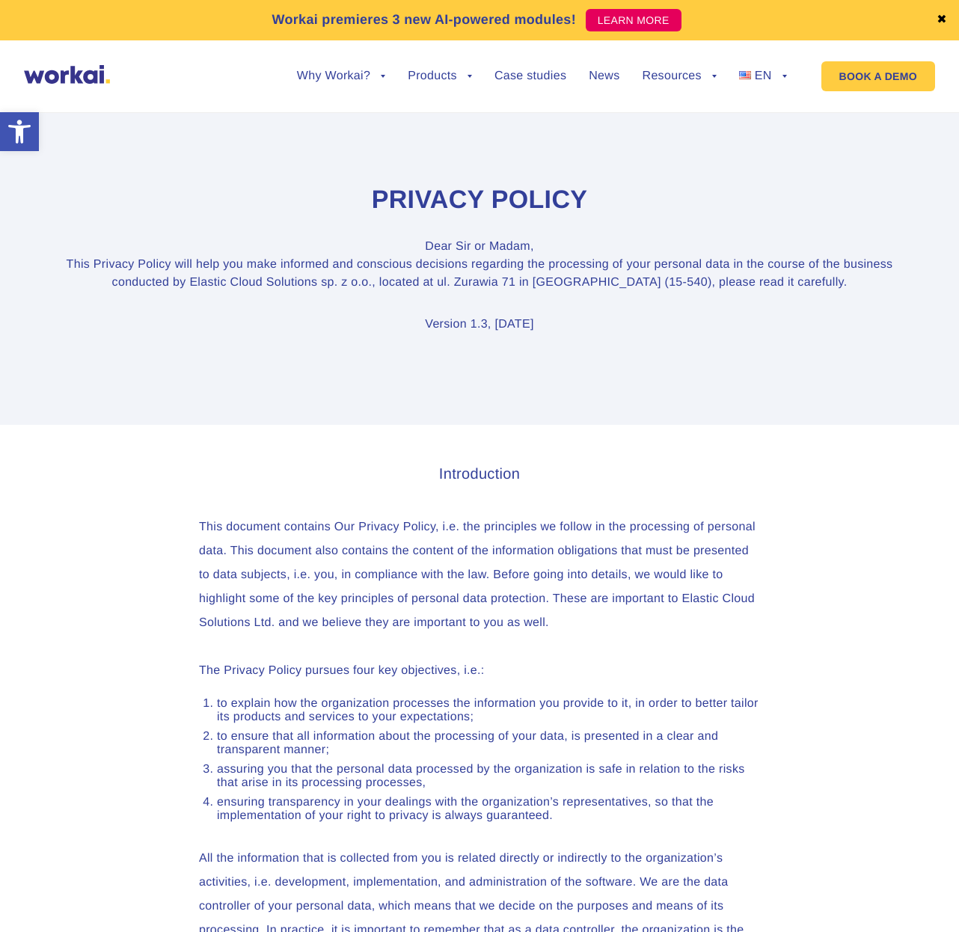 This screenshot has width=959, height=932. What do you see at coordinates (489, 810) in the screenshot?
I see `li: ensuring transparency in your dealings with the organization’s representatives, so that the imple...` at bounding box center [489, 810].